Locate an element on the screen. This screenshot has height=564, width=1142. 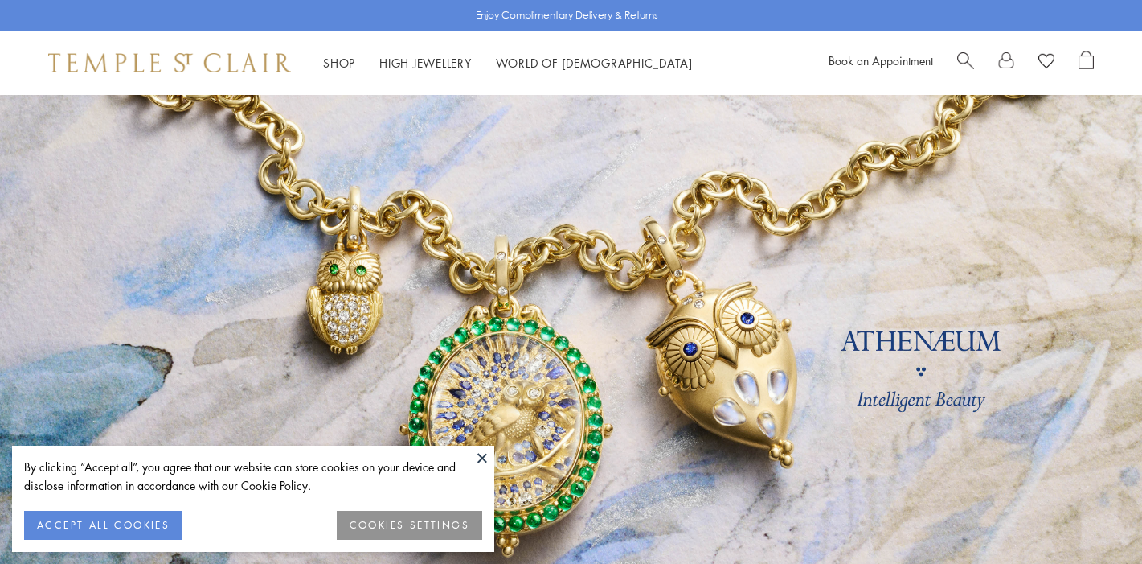
a: Search is located at coordinates (965, 63).